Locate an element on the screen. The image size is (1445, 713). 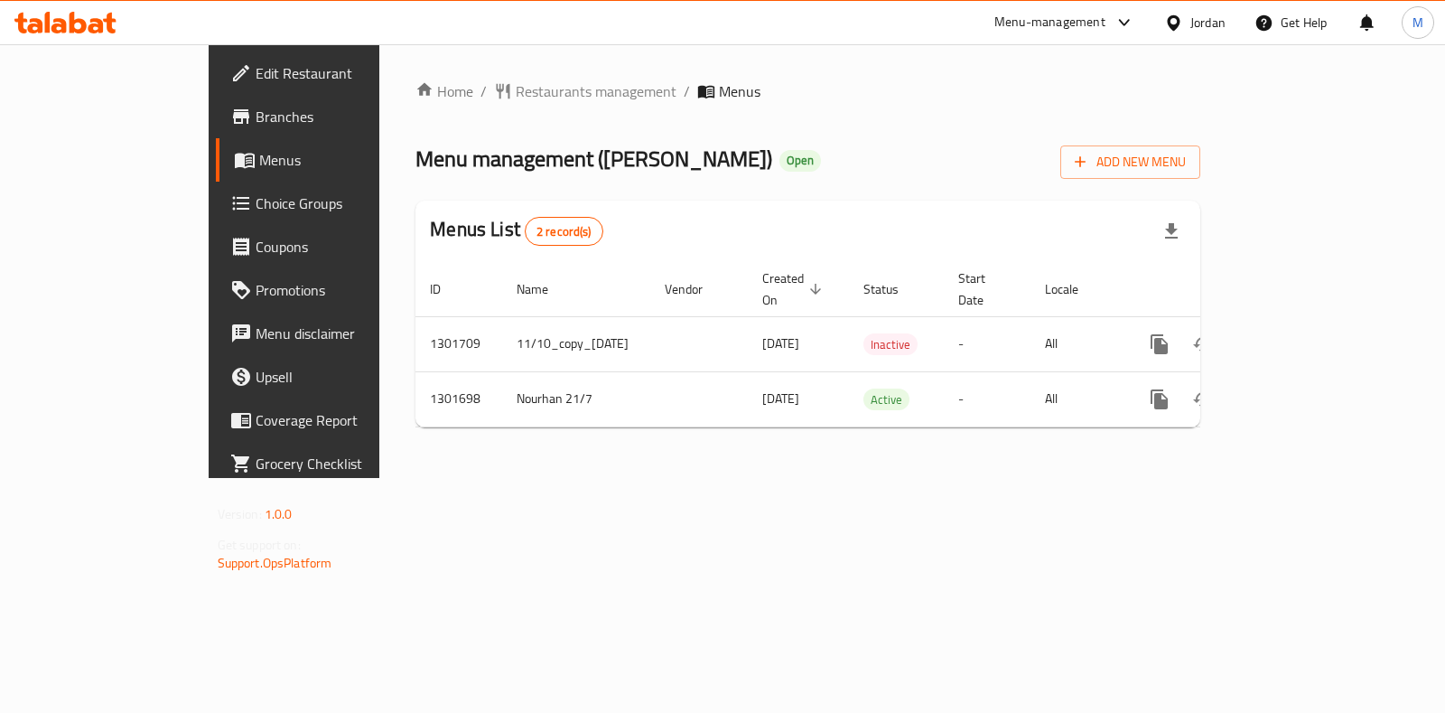
span: Branches is located at coordinates (345, 117).